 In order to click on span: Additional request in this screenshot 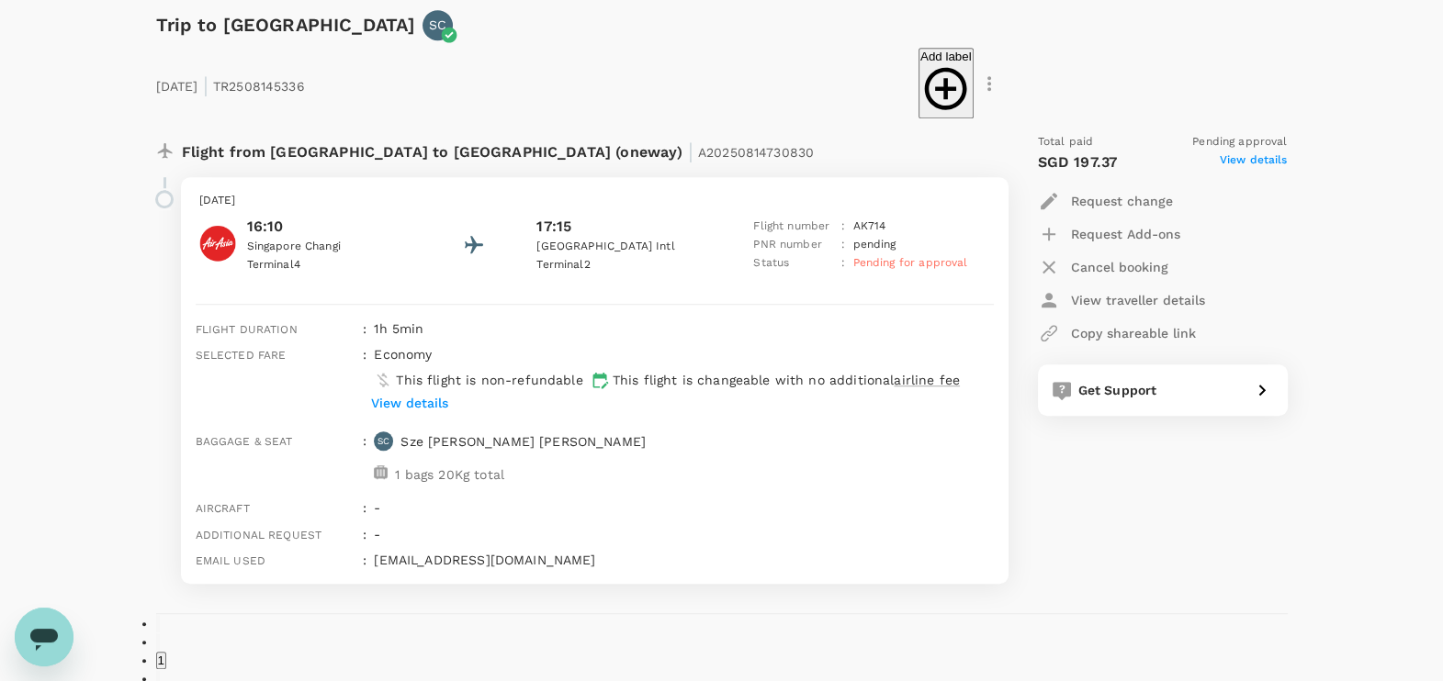, I will do `click(259, 535)`.